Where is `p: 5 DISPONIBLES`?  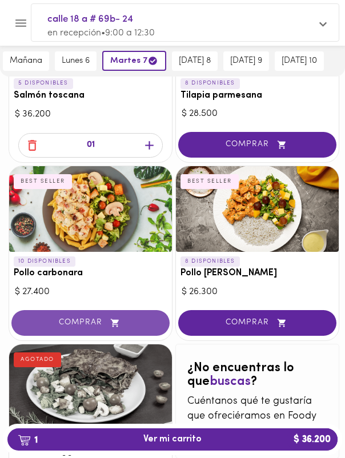 p: 5 DISPONIBLES is located at coordinates (43, 83).